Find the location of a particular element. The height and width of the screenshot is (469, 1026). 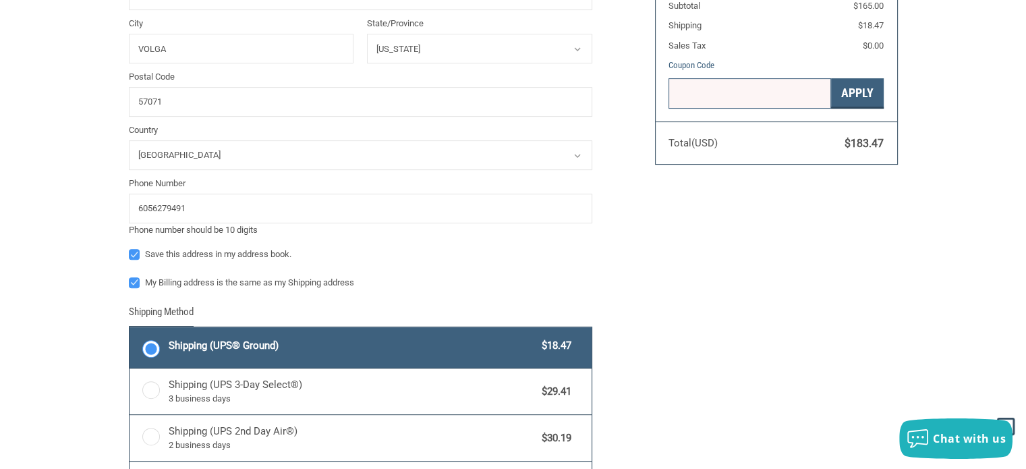

a: Coupon Code is located at coordinates (692, 65).